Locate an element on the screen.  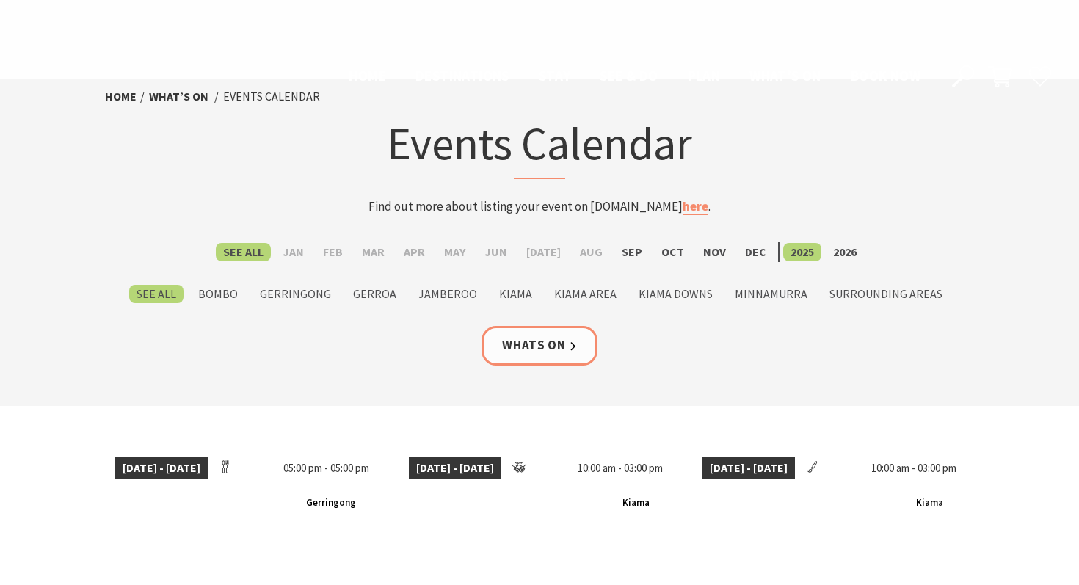
span: Destinations is located at coordinates (462, 76).